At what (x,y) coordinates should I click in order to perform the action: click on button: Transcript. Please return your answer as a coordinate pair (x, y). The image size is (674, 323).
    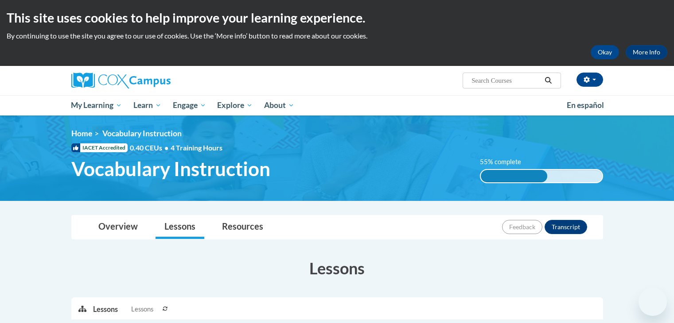
    Looking at the image, I should click on (565, 227).